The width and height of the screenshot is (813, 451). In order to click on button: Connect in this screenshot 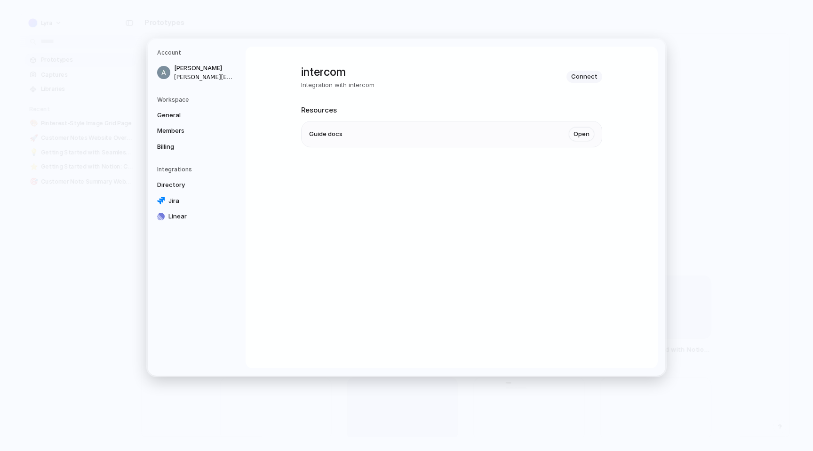, I will do `click(584, 77)`.